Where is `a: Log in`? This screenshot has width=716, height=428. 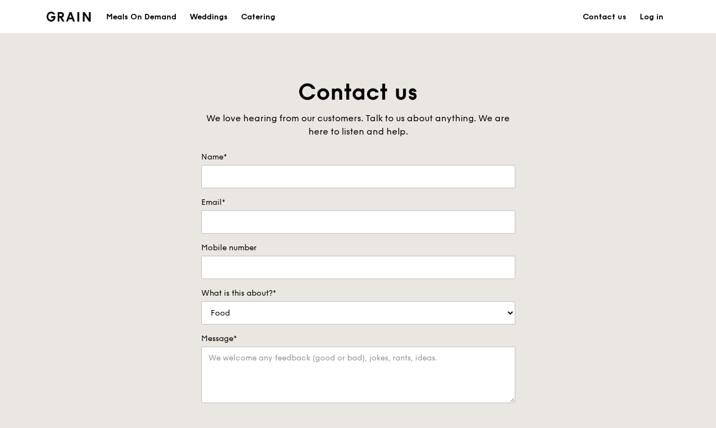 a: Log in is located at coordinates (652, 17).